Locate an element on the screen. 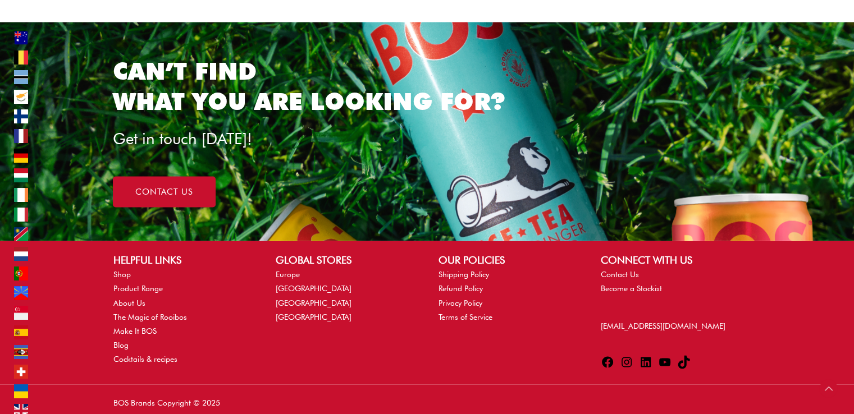 Image resolution: width=854 pixels, height=414 pixels. nav: OUR POLICIES is located at coordinates (508, 296).